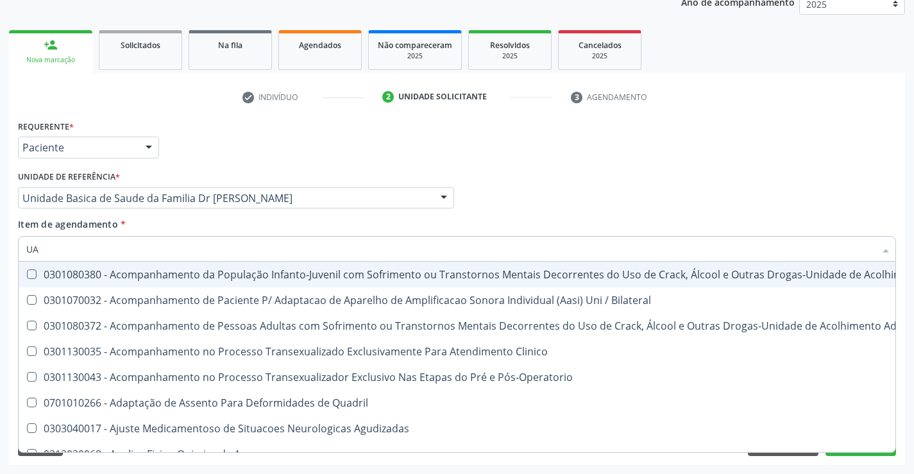 The width and height of the screenshot is (914, 474). I want to click on span: Não compareceram, so click(415, 45).